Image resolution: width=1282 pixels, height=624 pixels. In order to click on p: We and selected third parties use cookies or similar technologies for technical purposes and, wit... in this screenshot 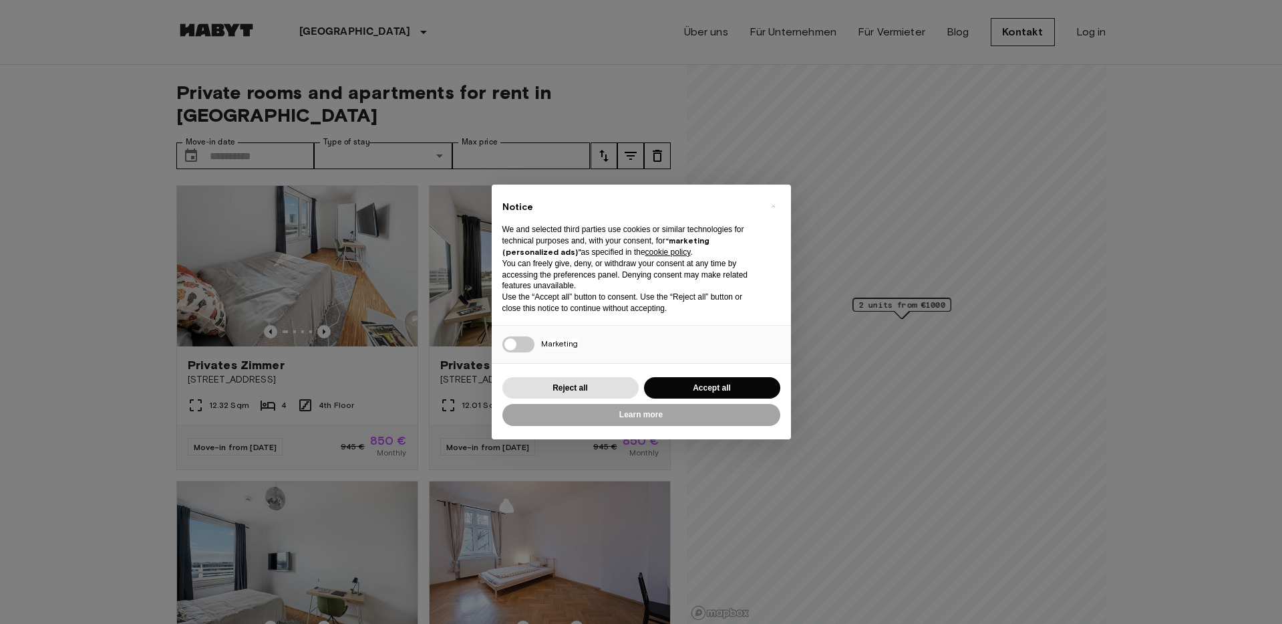, I will do `click(631, 241)`.